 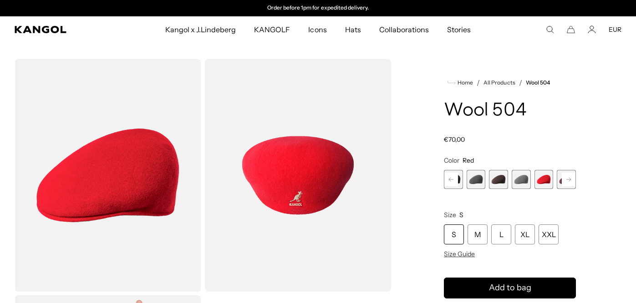 What do you see at coordinates (453, 180) in the screenshot?
I see `div: 12 of 21` at bounding box center [453, 180].